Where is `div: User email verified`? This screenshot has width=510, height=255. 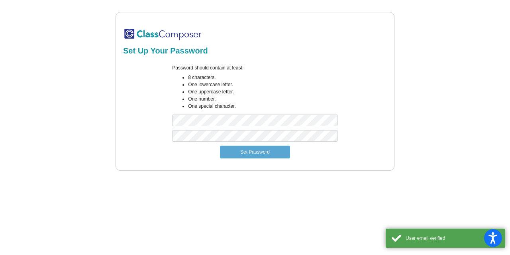
div: User email verified is located at coordinates (452, 238).